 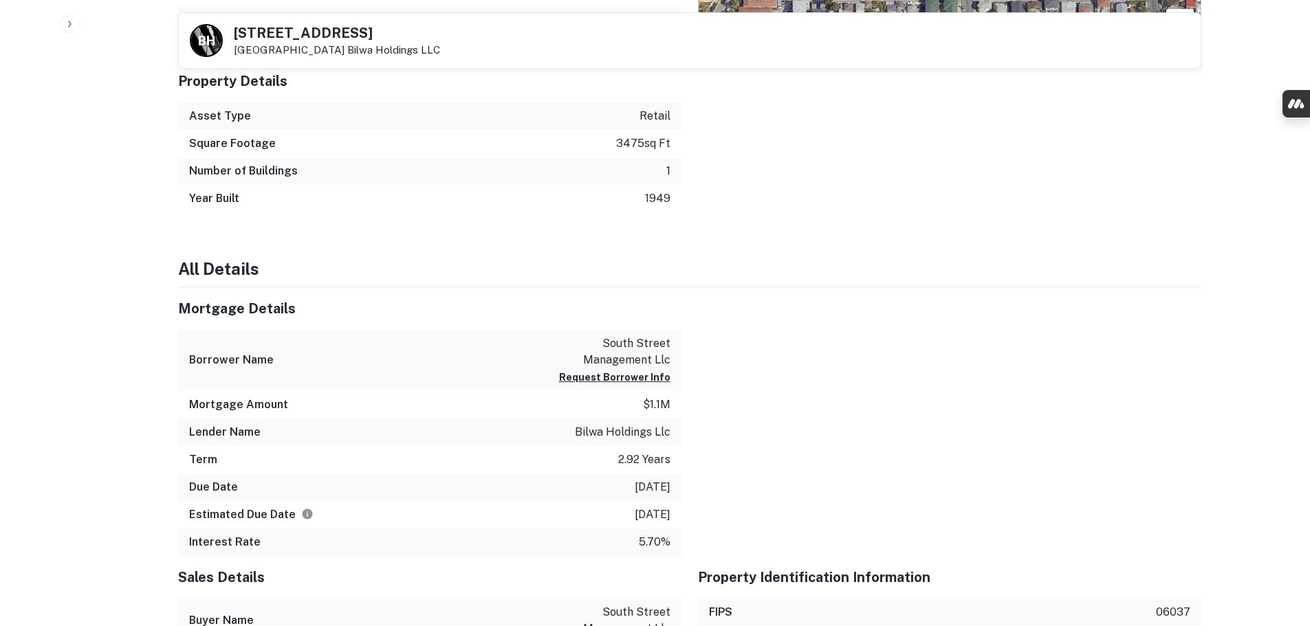 What do you see at coordinates (654, 116) in the screenshot?
I see `p: retail` at bounding box center [654, 116].